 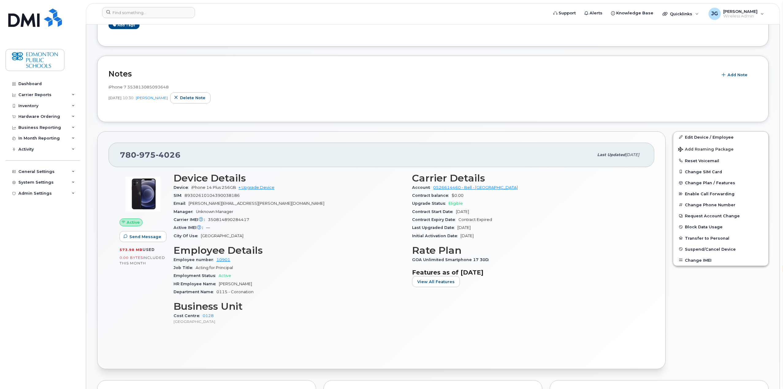 What do you see at coordinates (124, 25) in the screenshot?
I see `a: Add tags` at bounding box center [124, 25].